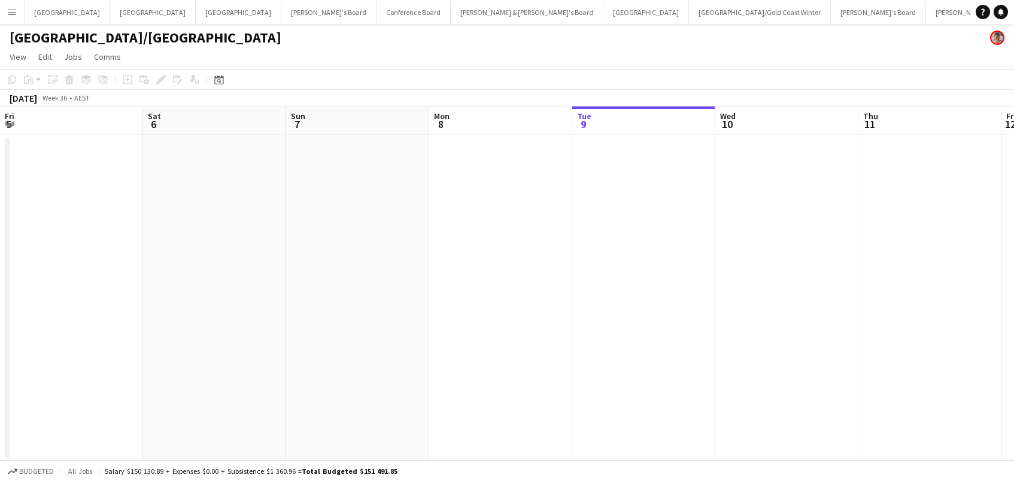  What do you see at coordinates (727, 124) in the screenshot?
I see `span: 10` at bounding box center [727, 124].